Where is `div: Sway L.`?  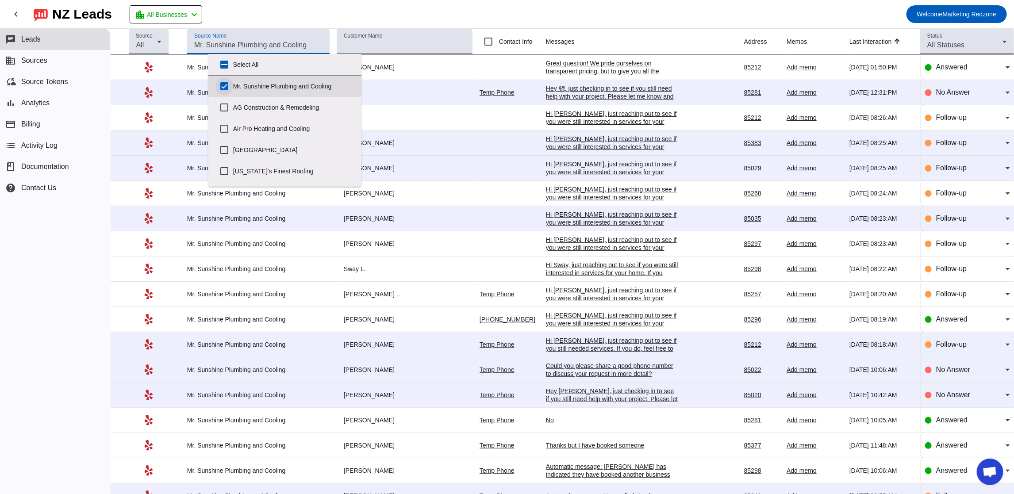
div: Sway L. is located at coordinates (403, 269).